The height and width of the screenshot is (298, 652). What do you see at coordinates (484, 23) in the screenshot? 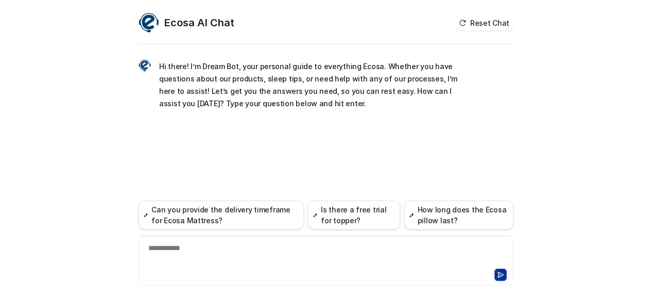
I see `button: Reset Chat` at bounding box center [484, 23].